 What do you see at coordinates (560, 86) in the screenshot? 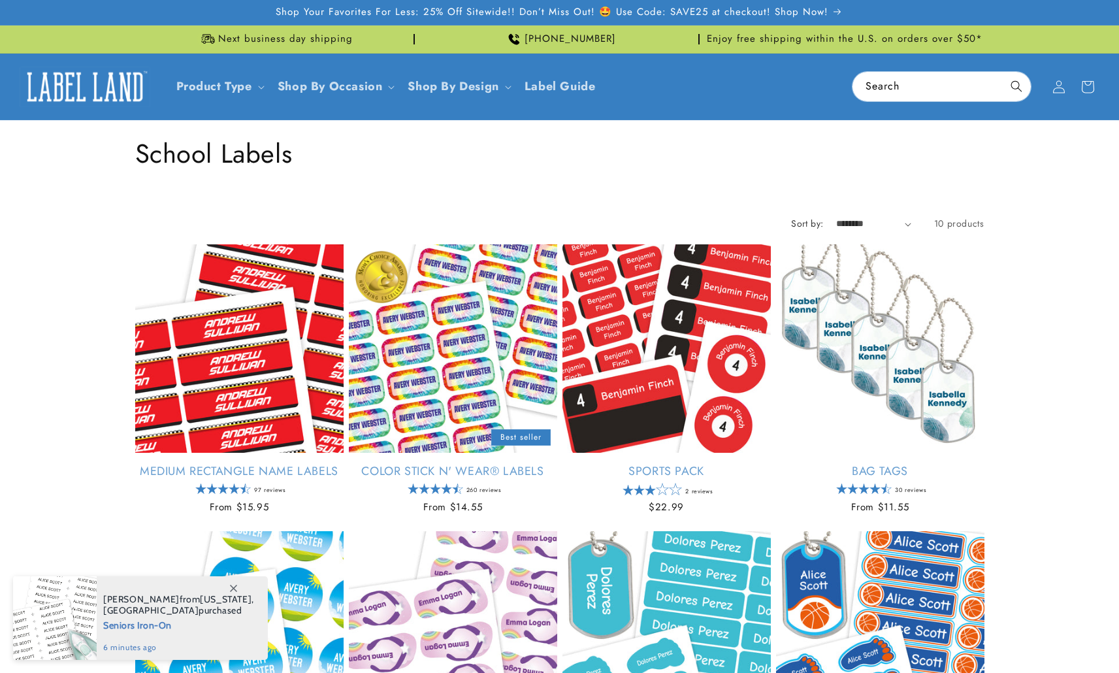
I see `span: Label Guide` at bounding box center [560, 86].